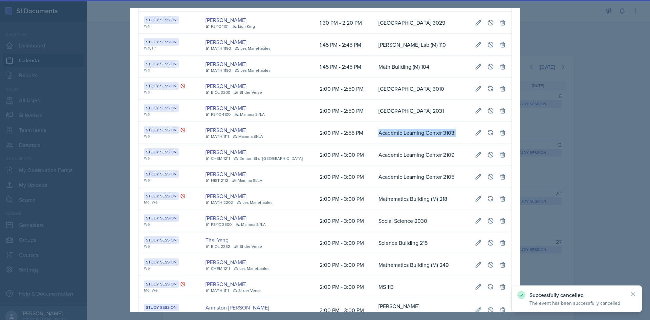 Image resolution: width=650 pixels, height=320 pixels. Describe the element at coordinates (421, 155) in the screenshot. I see `td: Academic Learning Center 2109` at that location.